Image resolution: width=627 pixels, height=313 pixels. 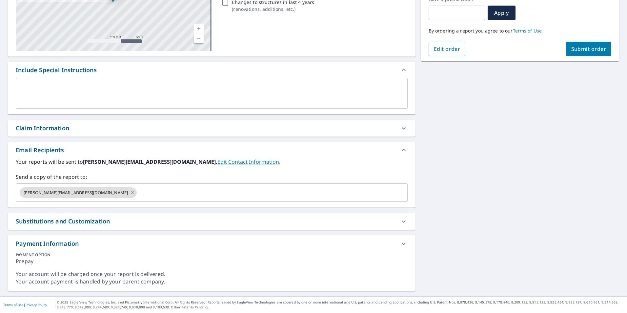 I want to click on label: Send a copy of the report to:, so click(x=212, y=177).